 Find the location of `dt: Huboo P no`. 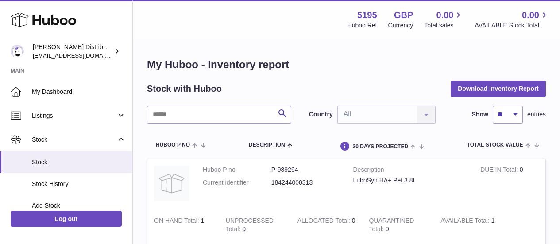

dt: Huboo P no is located at coordinates (237, 170).